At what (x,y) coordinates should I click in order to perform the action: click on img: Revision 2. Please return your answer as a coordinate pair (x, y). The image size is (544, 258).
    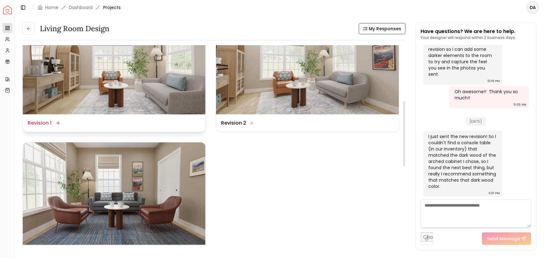
    Looking at the image, I should click on (307, 63).